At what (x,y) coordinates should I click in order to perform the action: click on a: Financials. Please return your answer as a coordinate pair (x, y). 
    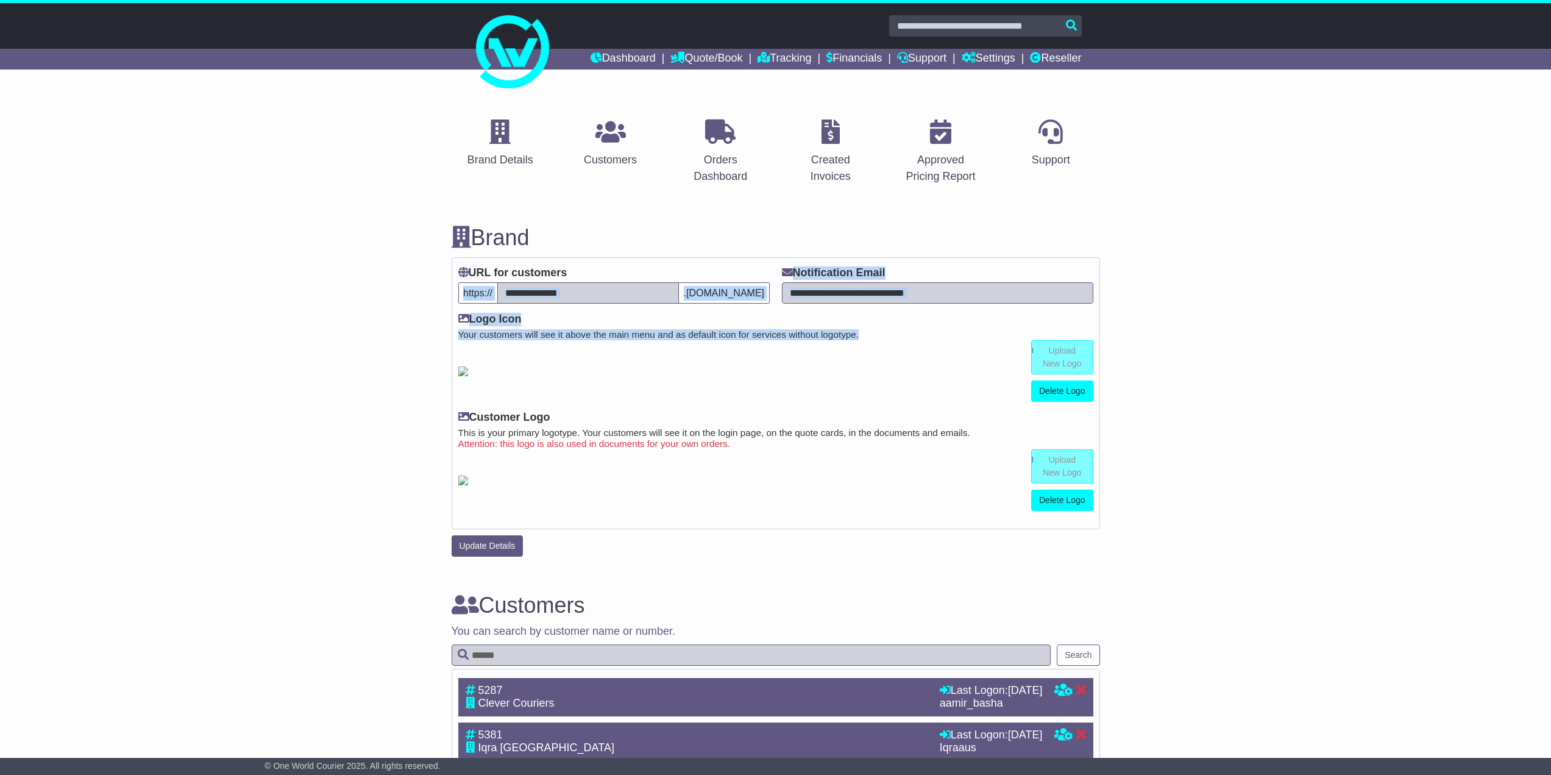
    Looking at the image, I should click on (854, 59).